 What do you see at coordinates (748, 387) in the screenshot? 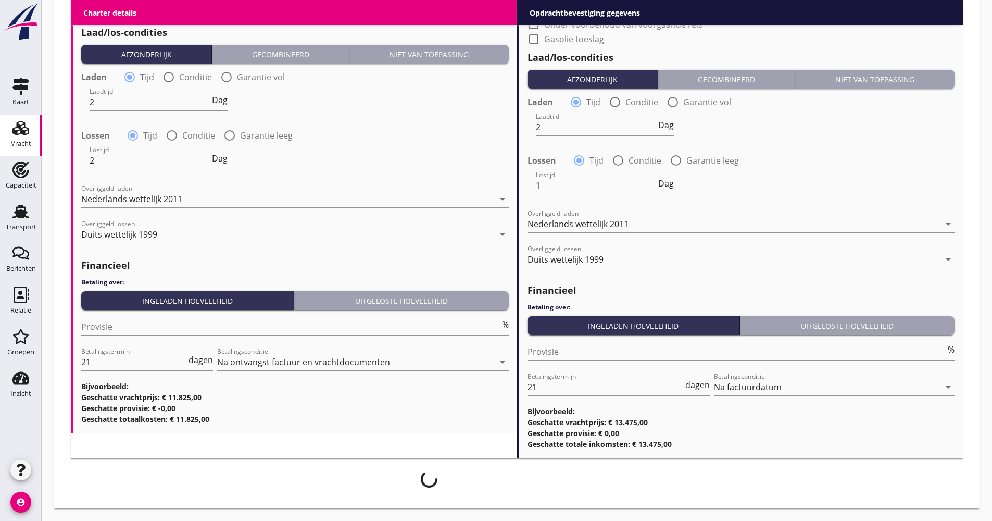
I see `div: Na factuurdatum` at bounding box center [748, 387].